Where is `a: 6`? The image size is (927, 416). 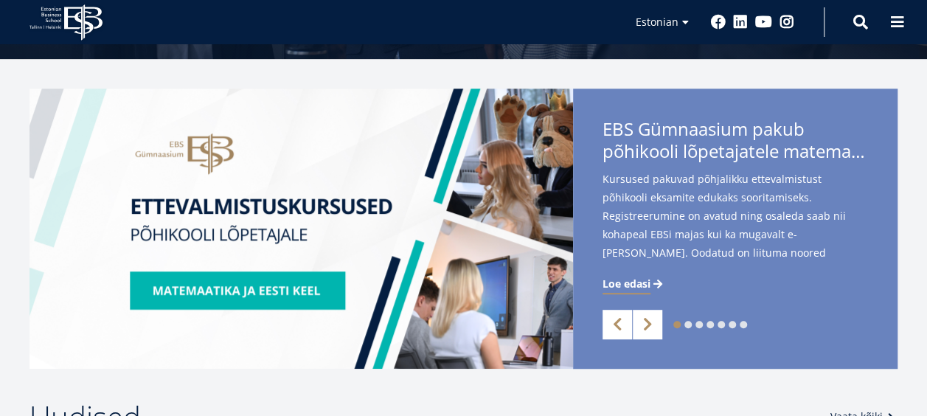
a: 6 is located at coordinates (732, 325).